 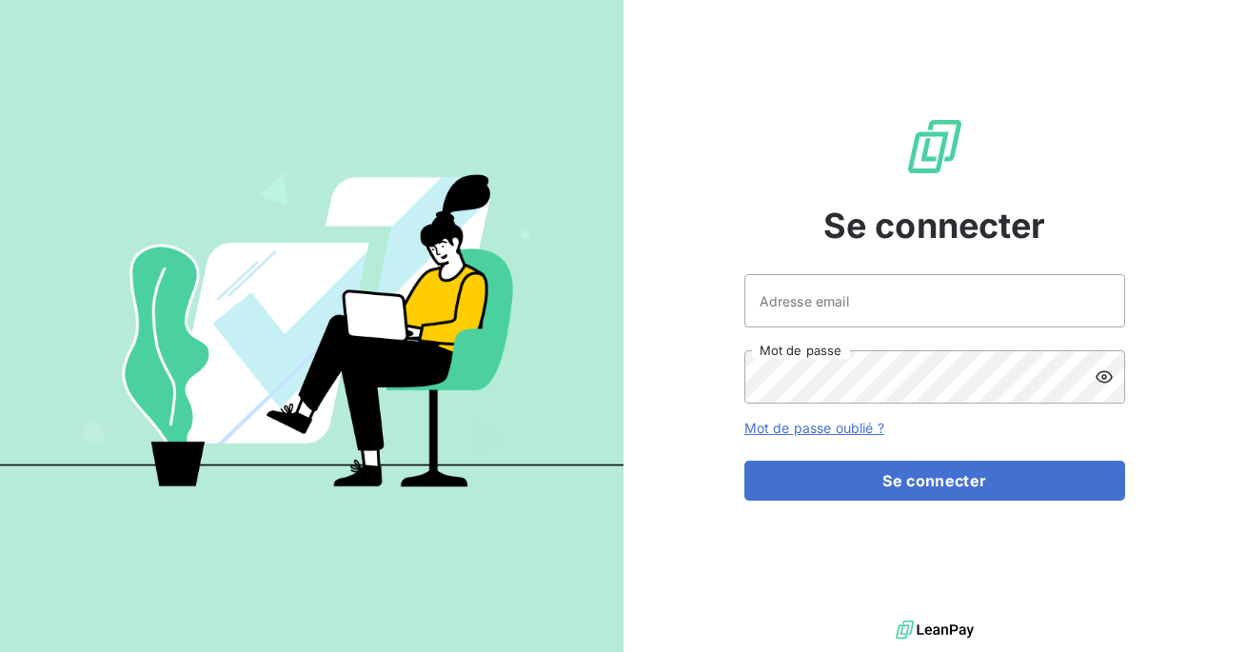 What do you see at coordinates (935, 226) in the screenshot?
I see `span: Se connecter` at bounding box center [935, 226].